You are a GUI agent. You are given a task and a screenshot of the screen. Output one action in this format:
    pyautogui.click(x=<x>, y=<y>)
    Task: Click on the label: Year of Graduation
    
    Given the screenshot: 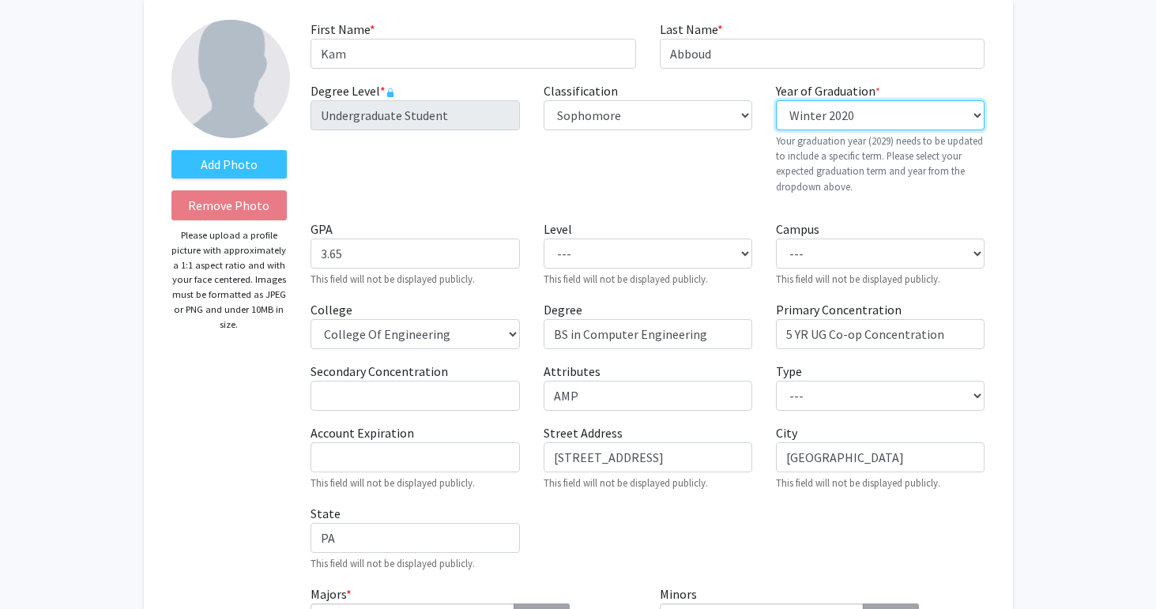 What is the action you would take?
    pyautogui.click(x=828, y=91)
    